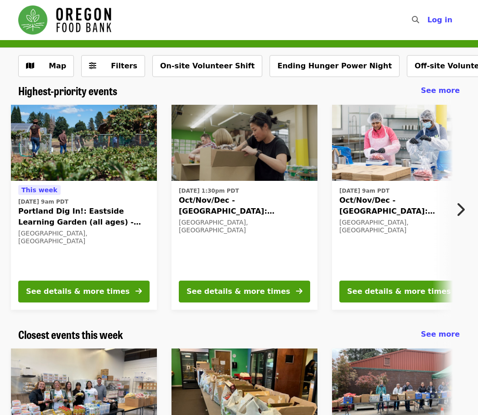 The width and height of the screenshot is (478, 415). What do you see at coordinates (244, 143) in the screenshot?
I see `img: Oct/Nov/Dec - Portland: Repack/Sort (age 8+) organized by Oregon Food Bank` at bounding box center [244, 143].